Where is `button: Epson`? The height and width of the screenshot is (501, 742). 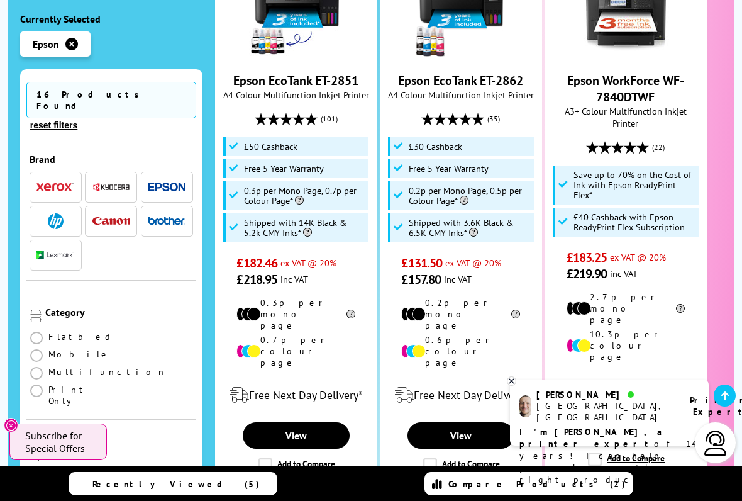
button: Epson is located at coordinates (167, 187).